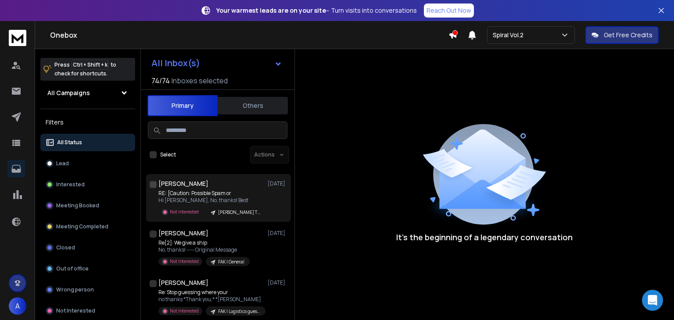  Describe the element at coordinates (239, 312) in the screenshot. I see `p: FAK | Logistics guesswork` at that location.